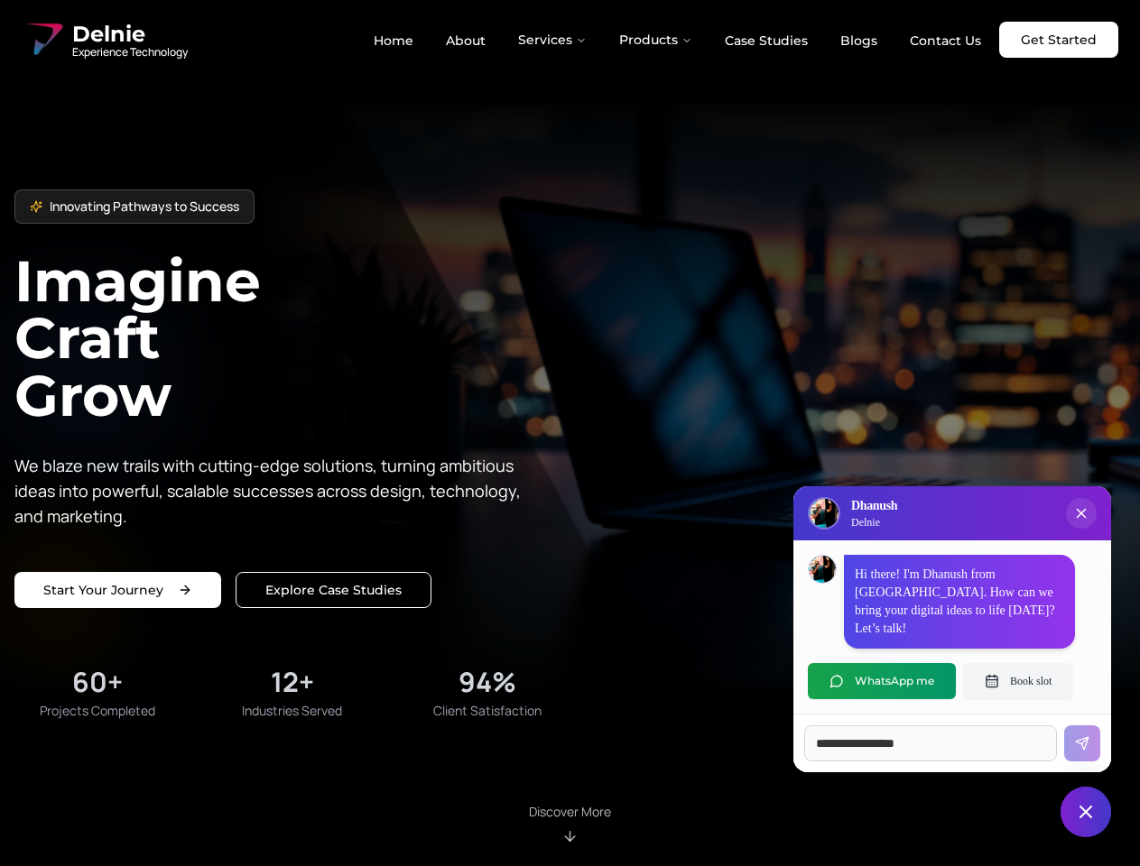 This screenshot has width=1140, height=866. What do you see at coordinates (466, 41) in the screenshot?
I see `a: About` at bounding box center [466, 41].